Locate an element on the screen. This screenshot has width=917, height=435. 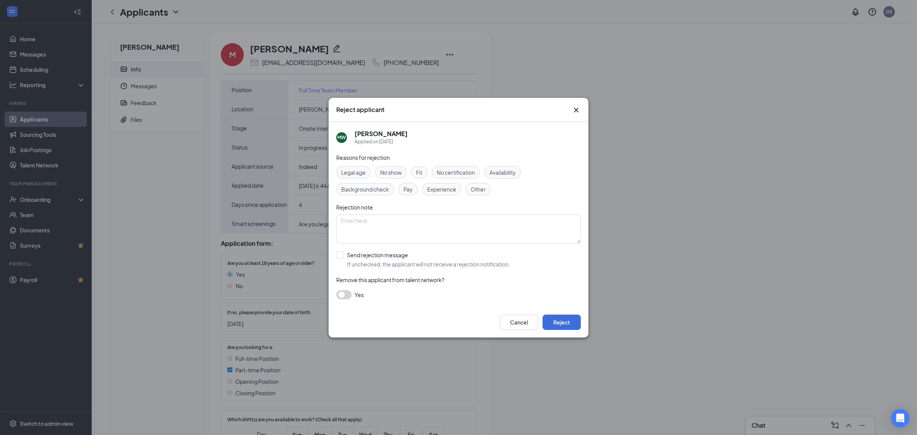
span: Legal age is located at coordinates (353, 172).